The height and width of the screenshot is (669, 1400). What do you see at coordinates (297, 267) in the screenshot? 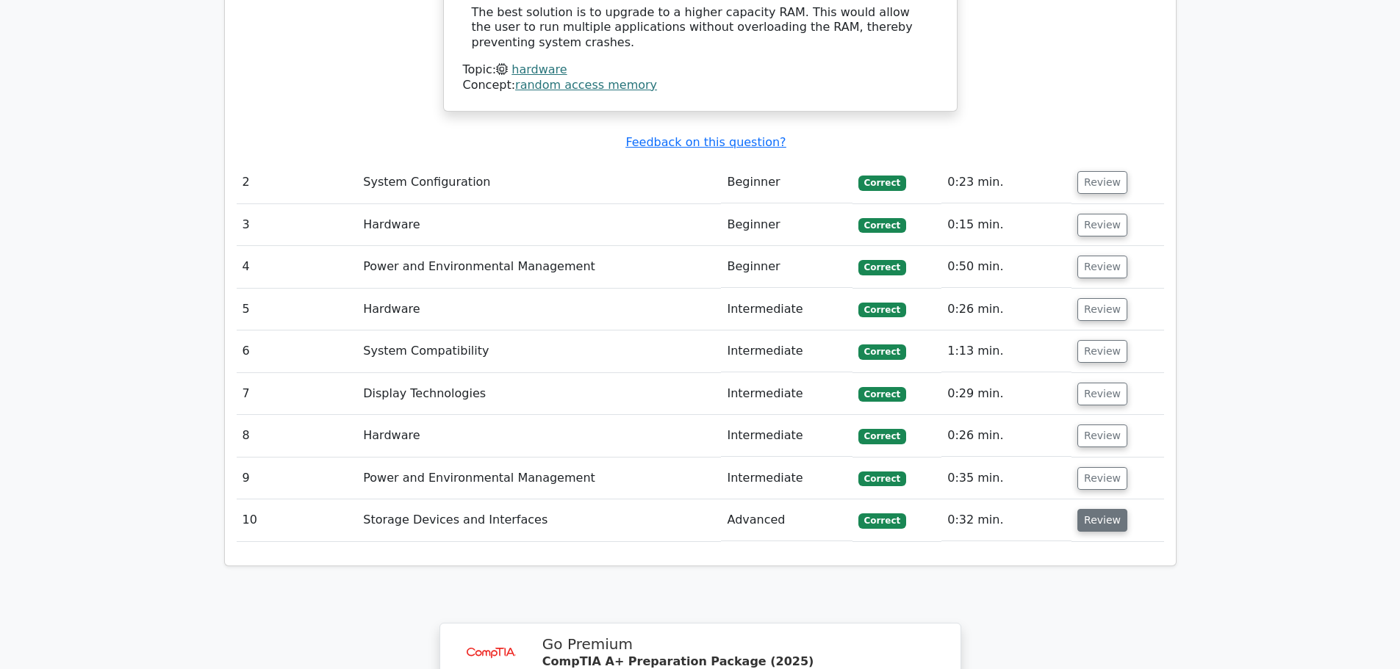
I see `td: 4` at bounding box center [297, 267].